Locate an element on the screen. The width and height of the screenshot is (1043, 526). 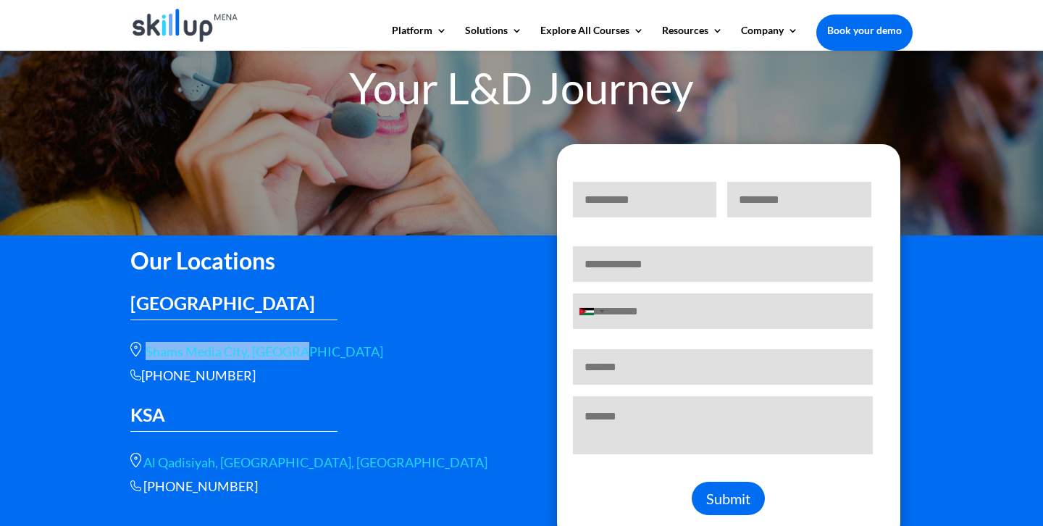
div: Selected country is located at coordinates (591, 311).